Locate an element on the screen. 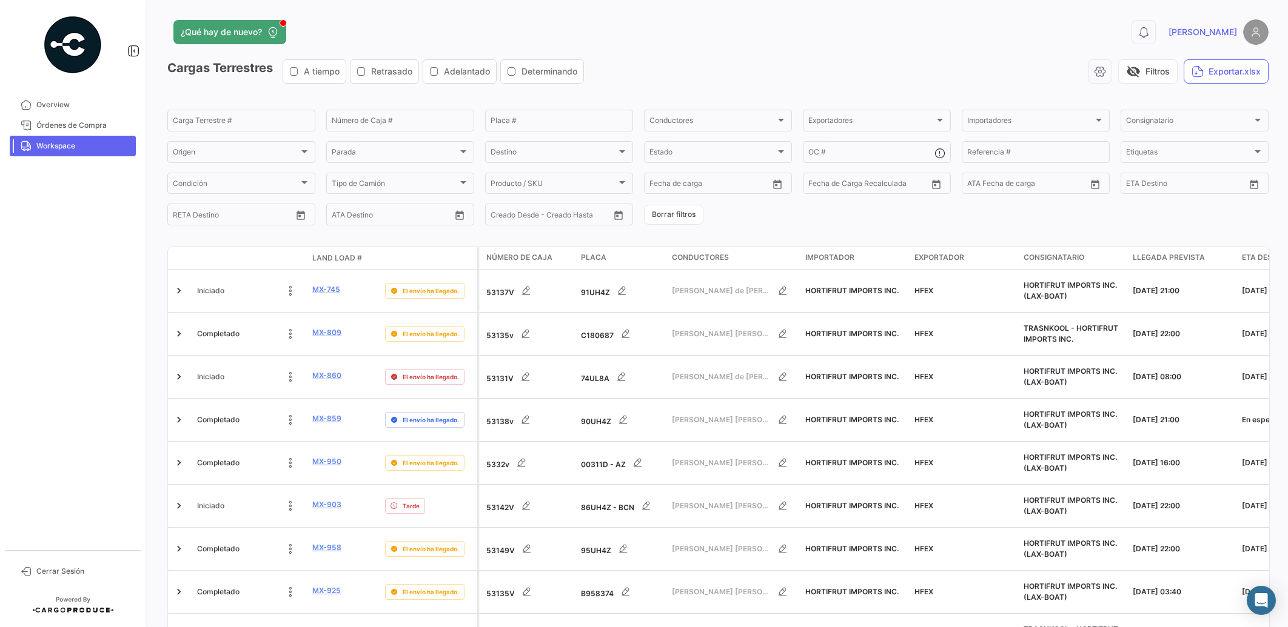 This screenshot has width=1288, height=627. a: MX-860 is located at coordinates (327, 376).